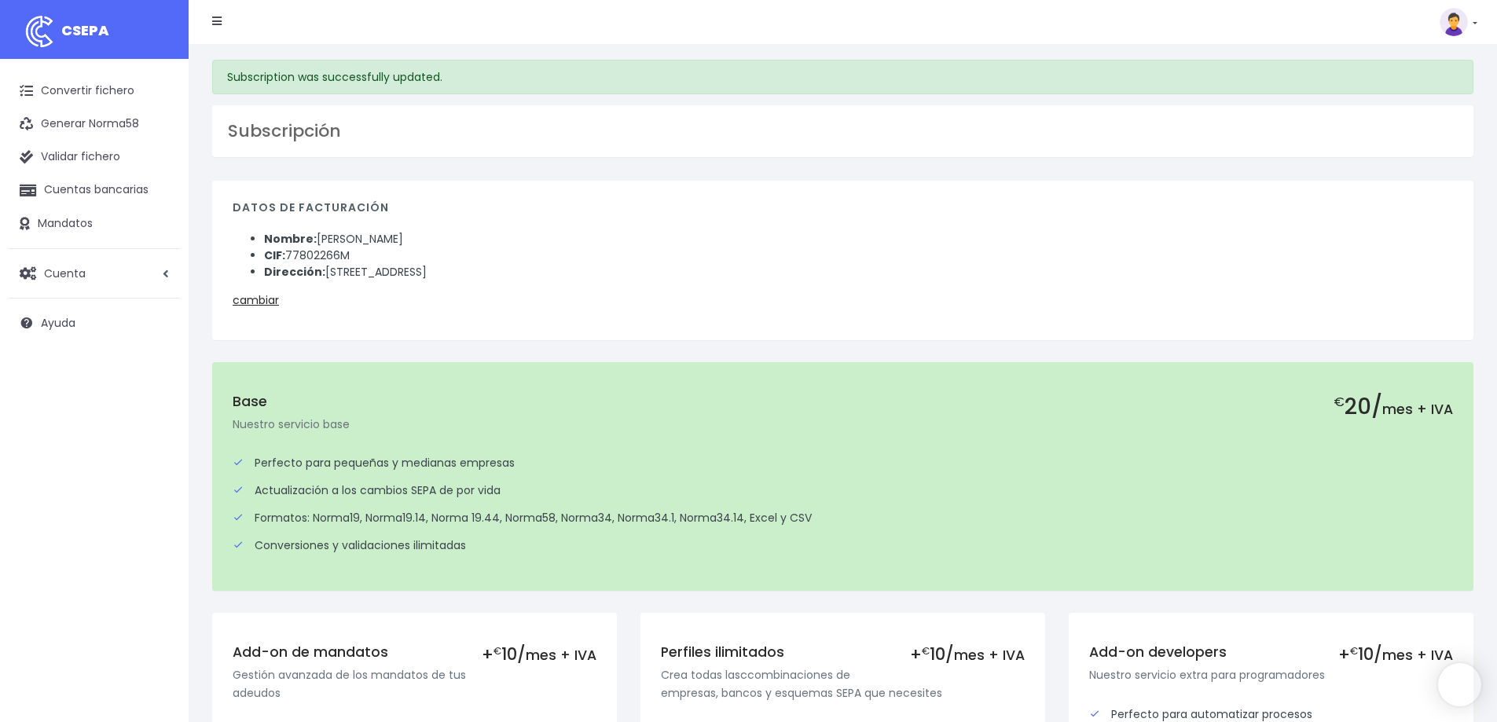 Image resolution: width=1497 pixels, height=722 pixels. I want to click on h2: 20/, so click(1393, 407).